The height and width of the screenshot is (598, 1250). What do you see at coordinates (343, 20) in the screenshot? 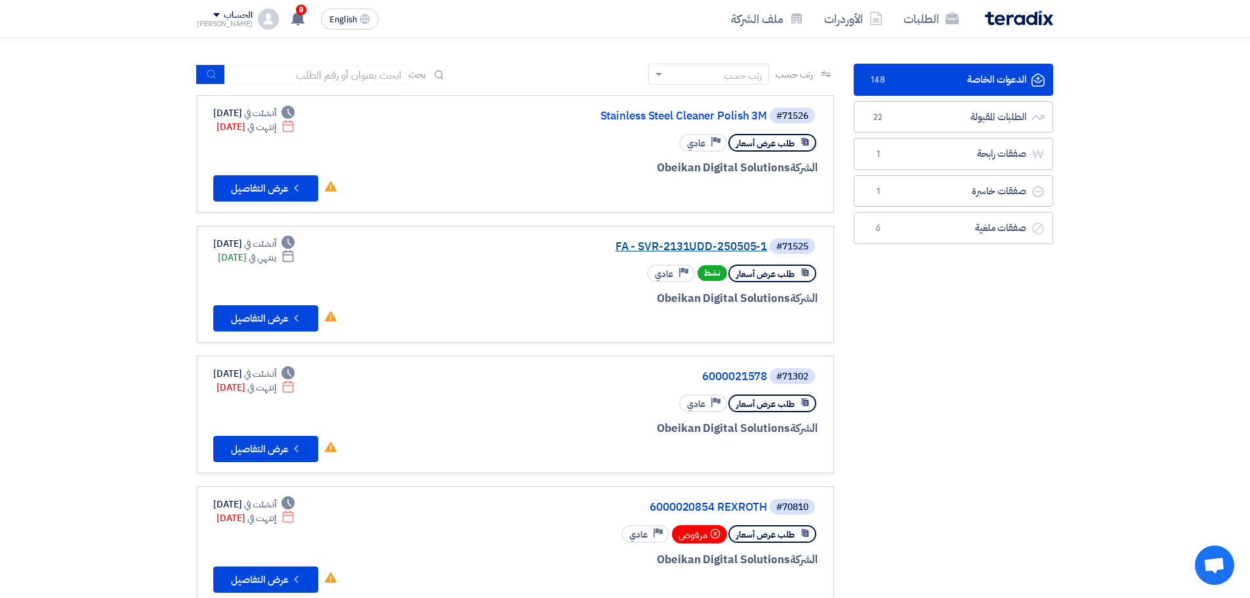
I see `span: English` at bounding box center [343, 20].